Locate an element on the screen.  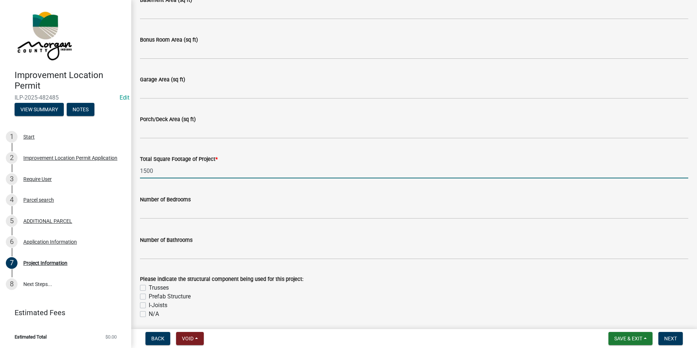
div: 2 is located at coordinates (12, 158).